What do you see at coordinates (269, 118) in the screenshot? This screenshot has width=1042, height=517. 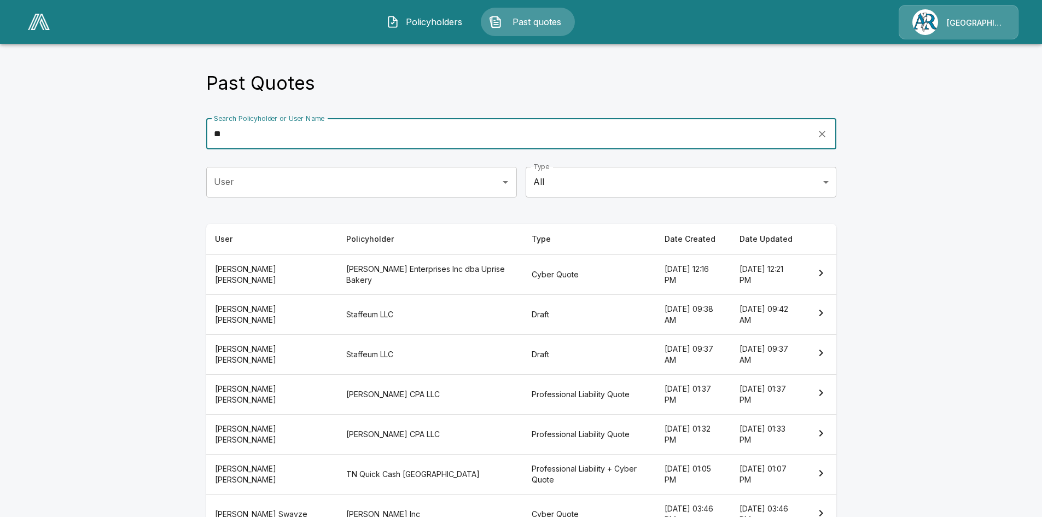 I see `label: Search Policyholder or User Name` at bounding box center [269, 118].